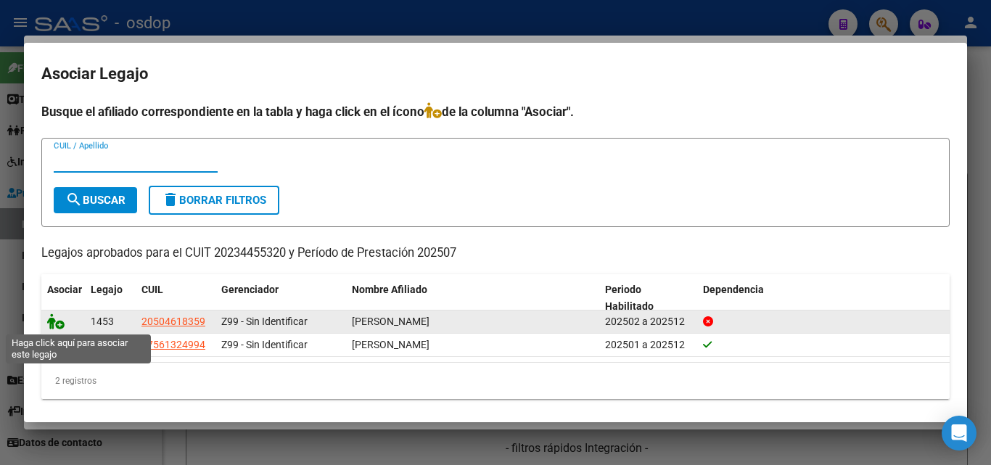 The image size is (991, 465). Describe the element at coordinates (390, 290) in the screenshot. I see `span: Nombre Afiliado` at that location.